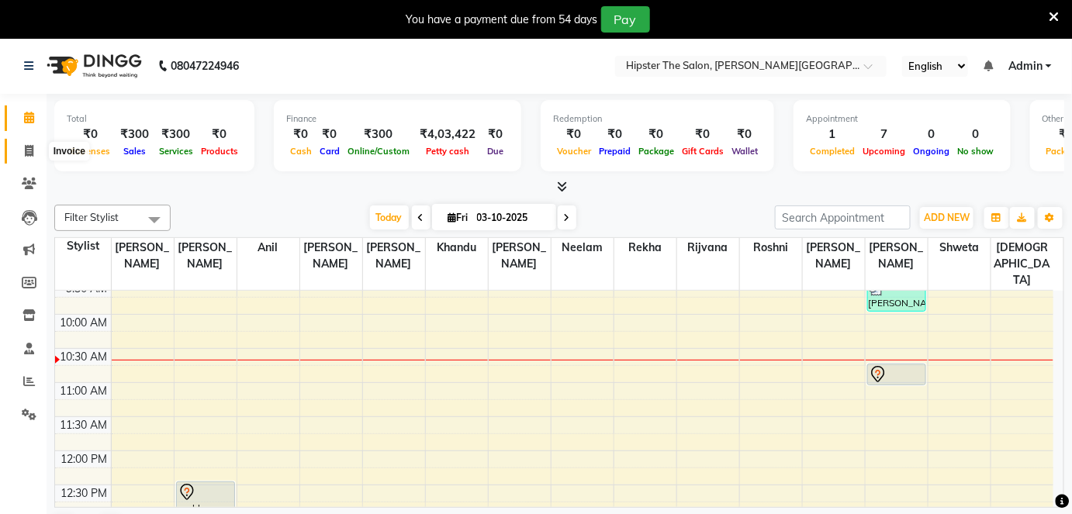 The image size is (1072, 514). I want to click on div: Finance, so click(397, 119).